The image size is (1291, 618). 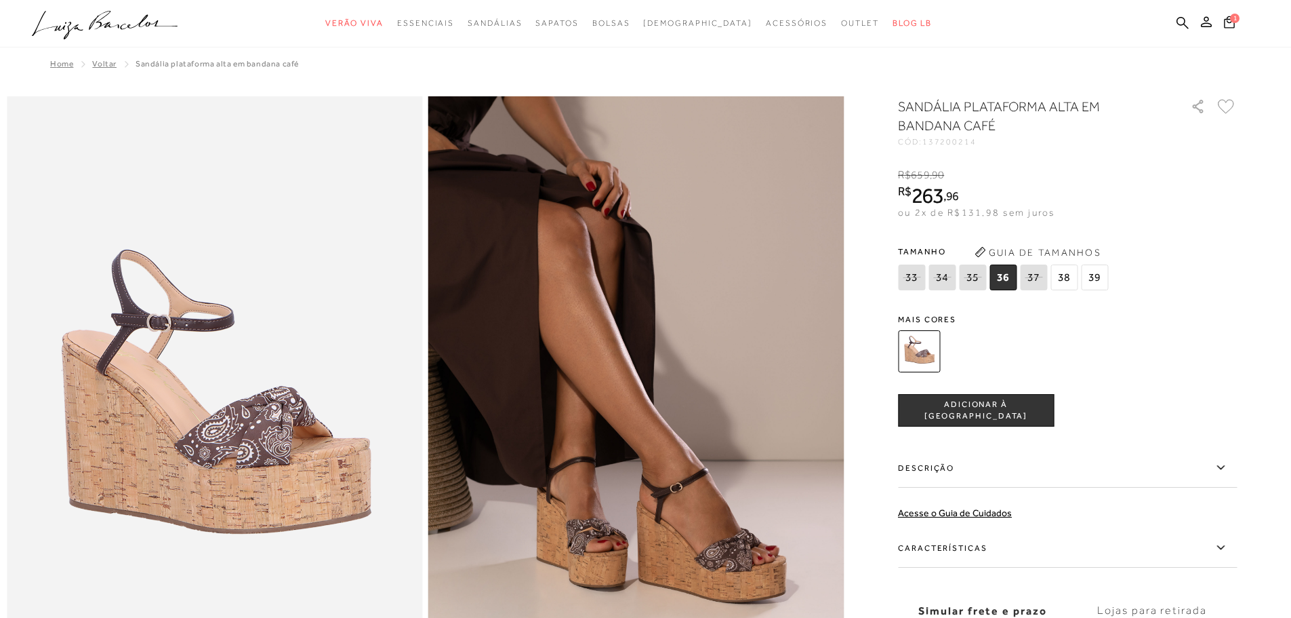 What do you see at coordinates (1034, 142) in the screenshot?
I see `div: CÓD:` at bounding box center [1034, 142].